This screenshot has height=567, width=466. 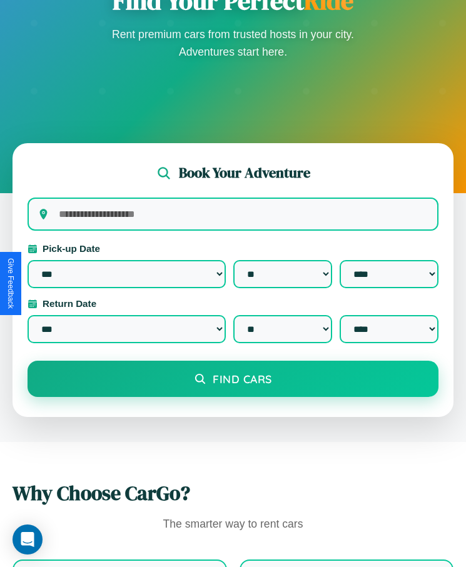 I want to click on p: Rent premium cars from trusted hosts in your city. Adventures start here., so click(x=233, y=43).